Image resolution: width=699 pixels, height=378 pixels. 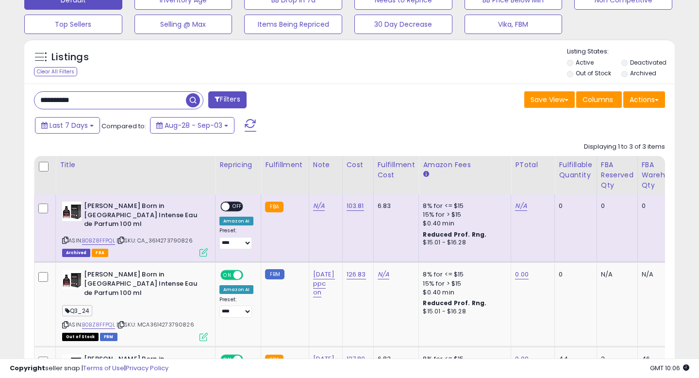 What do you see at coordinates (465, 165) in the screenshot?
I see `div: Amazon Fees` at bounding box center [465, 165].